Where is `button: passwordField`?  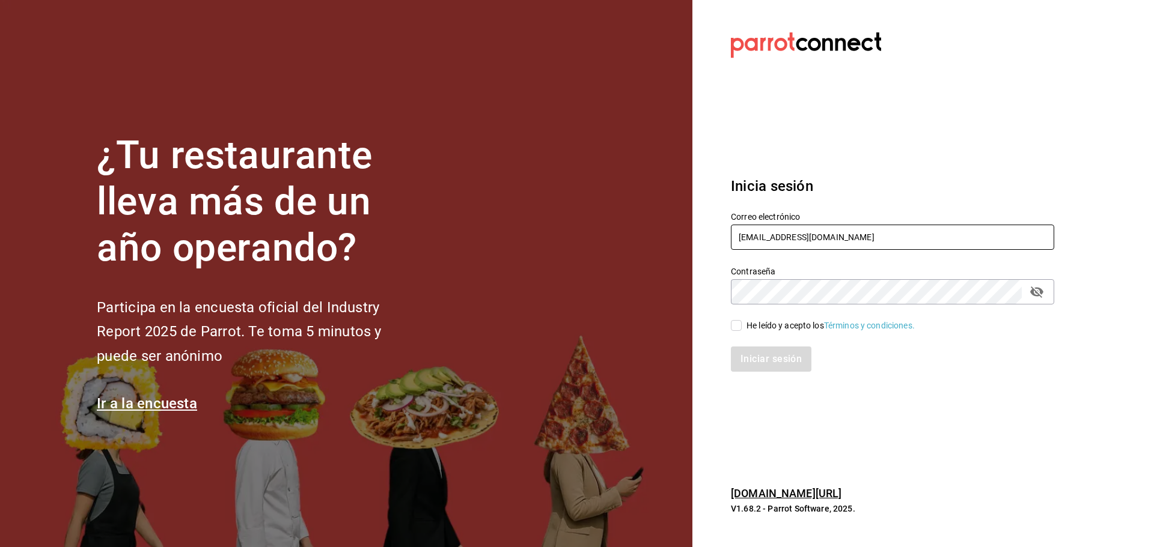
button: passwordField is located at coordinates (1037, 292).